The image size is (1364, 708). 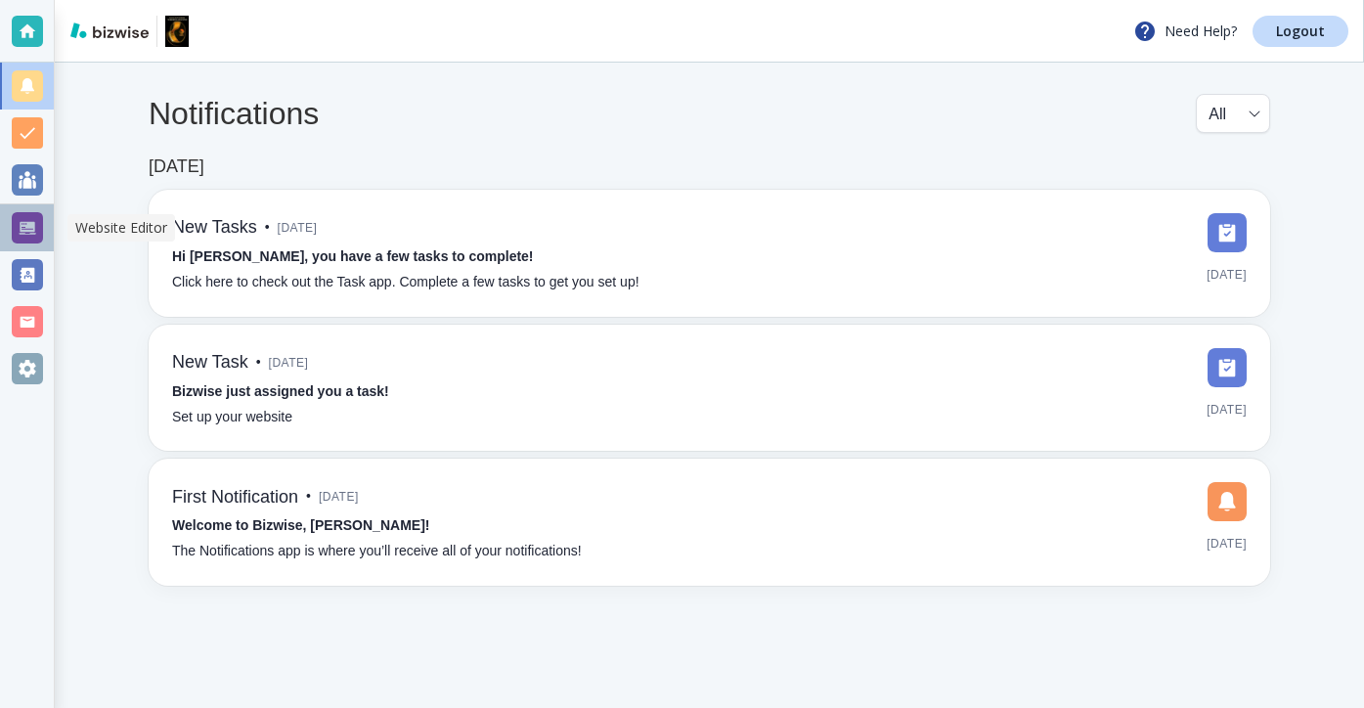 What do you see at coordinates (1185, 31) in the screenshot?
I see `p: Need Help?` at bounding box center [1185, 31].